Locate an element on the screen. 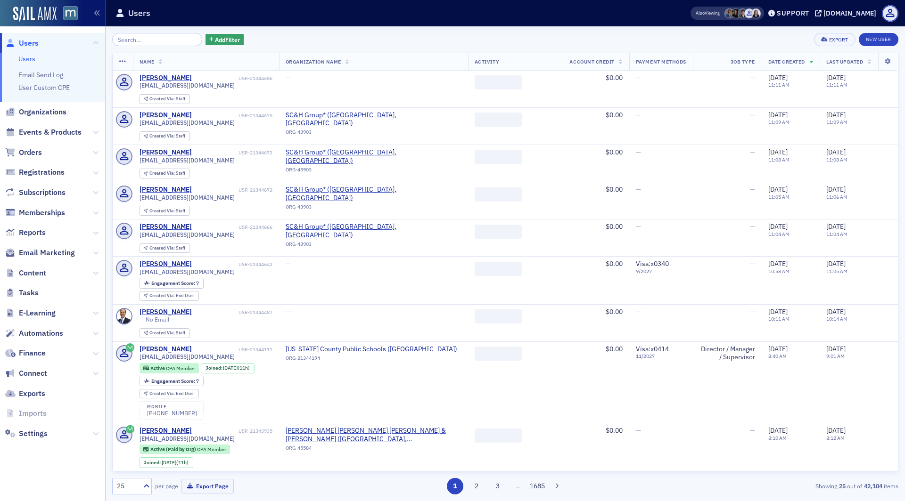  img: SailAMX is located at coordinates (35, 14).